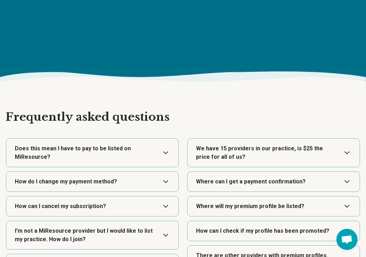  Describe the element at coordinates (273, 231) in the screenshot. I see `dt: How can I check if my profile has been promoted?` at that location.